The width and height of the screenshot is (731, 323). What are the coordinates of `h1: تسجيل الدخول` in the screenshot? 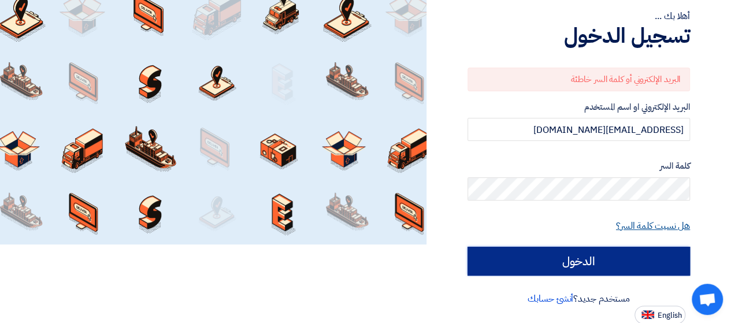 It's located at (579, 36).